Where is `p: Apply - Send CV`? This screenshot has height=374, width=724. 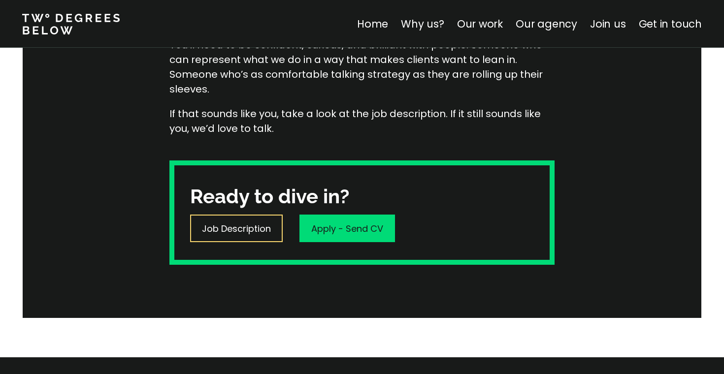 p: Apply - Send CV is located at coordinates (347, 229).